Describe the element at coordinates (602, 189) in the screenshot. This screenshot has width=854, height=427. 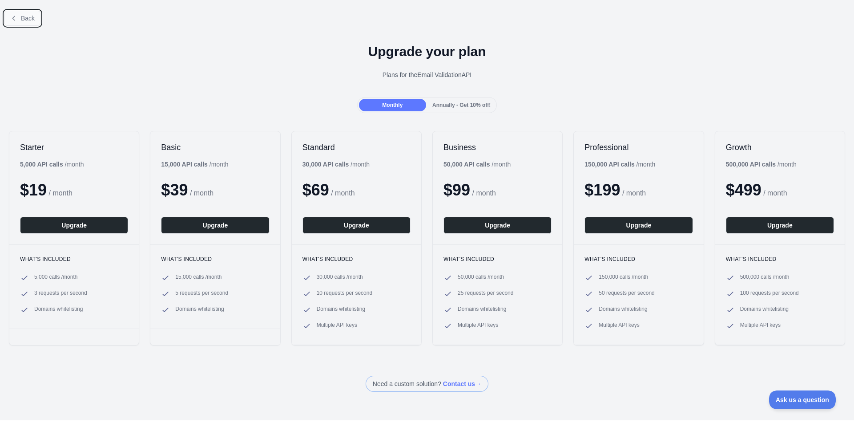
I see `span: $ 199` at that location.